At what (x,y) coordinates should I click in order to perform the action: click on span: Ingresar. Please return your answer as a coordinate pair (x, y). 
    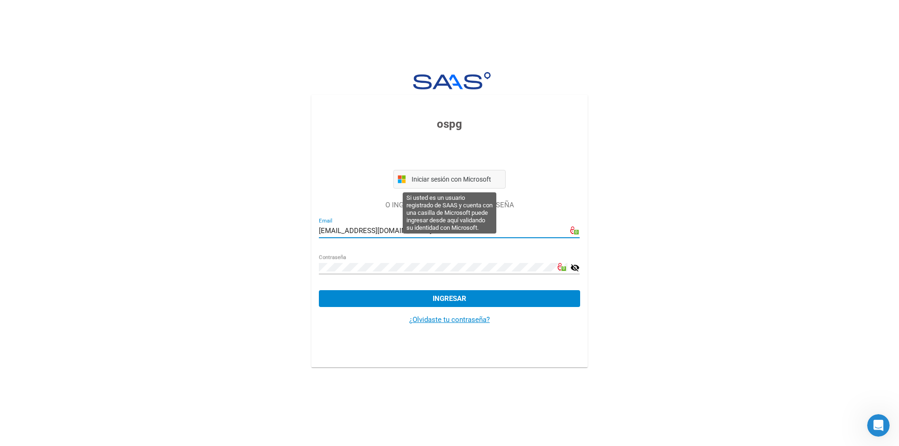
    Looking at the image, I should click on (450, 299).